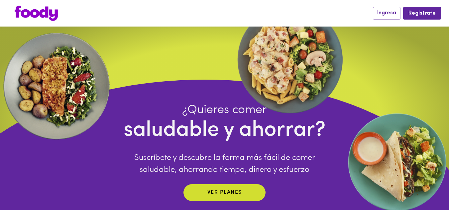 Image resolution: width=449 pixels, height=210 pixels. Describe the element at coordinates (422, 13) in the screenshot. I see `button: Regístrate` at that location.